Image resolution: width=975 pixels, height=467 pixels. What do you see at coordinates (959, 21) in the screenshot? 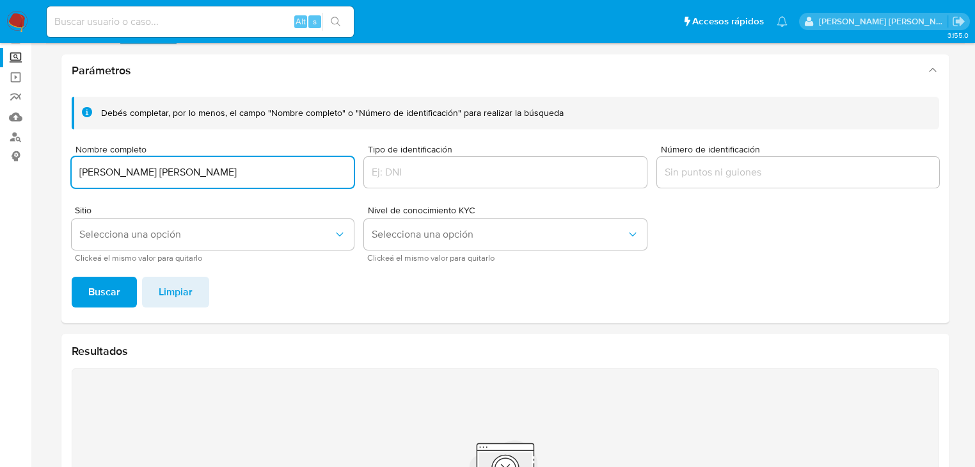
I see `a: Salir` at bounding box center [959, 21].